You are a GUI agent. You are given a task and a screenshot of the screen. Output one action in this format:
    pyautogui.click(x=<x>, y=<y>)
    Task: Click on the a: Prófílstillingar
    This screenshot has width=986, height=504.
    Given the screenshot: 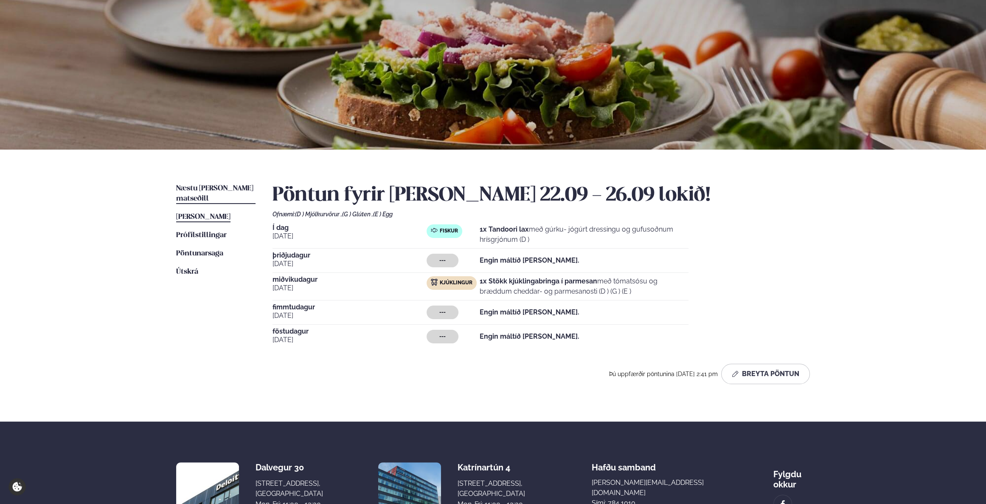 What is the action you would take?
    pyautogui.click(x=201, y=235)
    